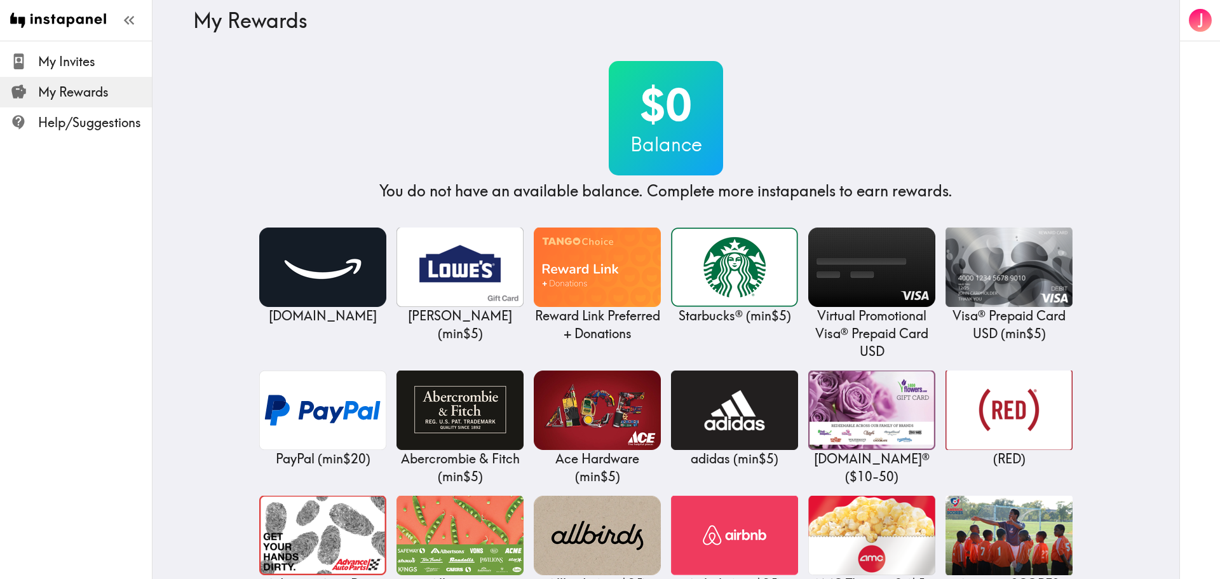 This screenshot has height=579, width=1220. I want to click on img: (RED), so click(1009, 410).